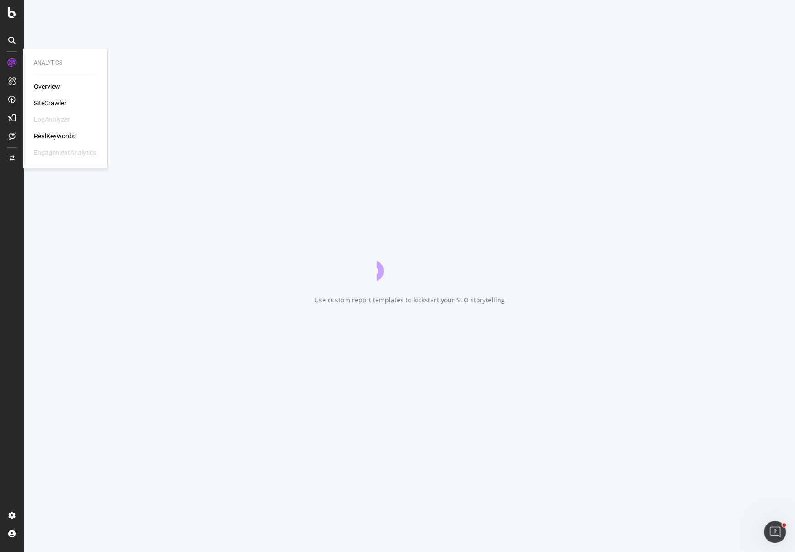 Image resolution: width=795 pixels, height=552 pixels. I want to click on div: Overview, so click(47, 87).